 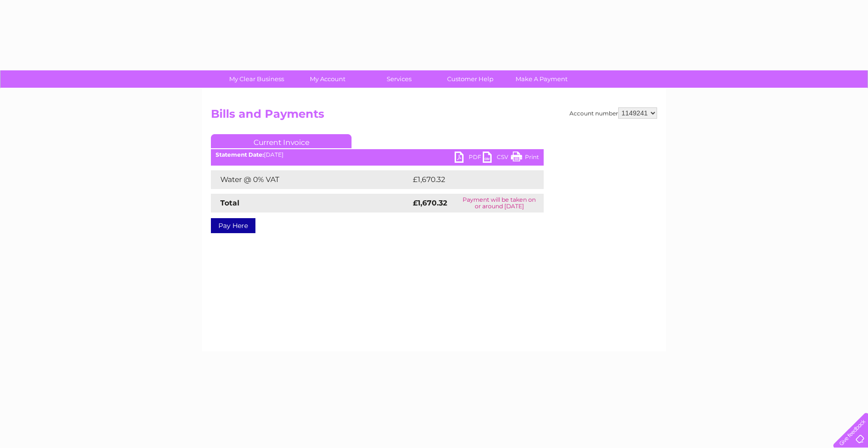 I want to click on a: Make A Payment, so click(x=541, y=79).